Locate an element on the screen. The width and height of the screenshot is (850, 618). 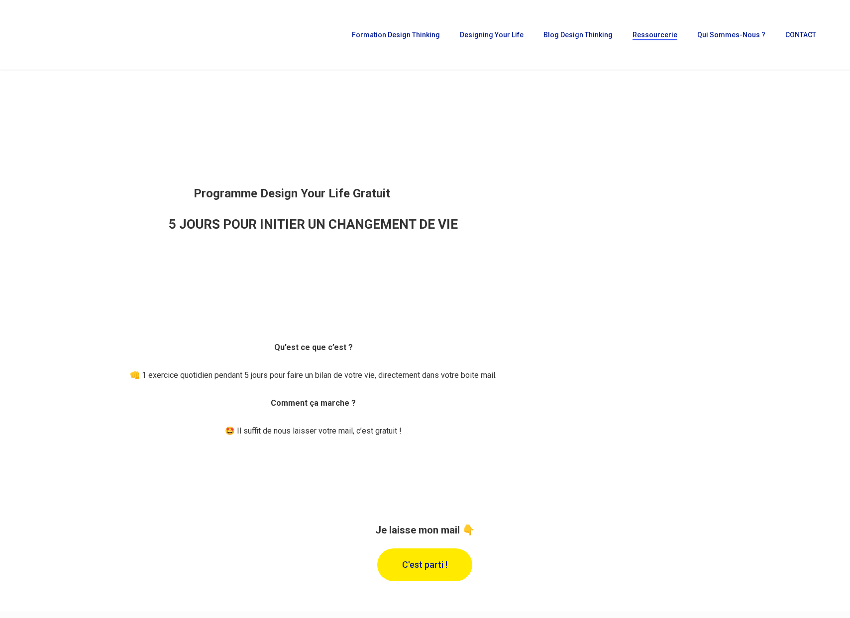
a: Blog Design Thinking is located at coordinates (578, 35).